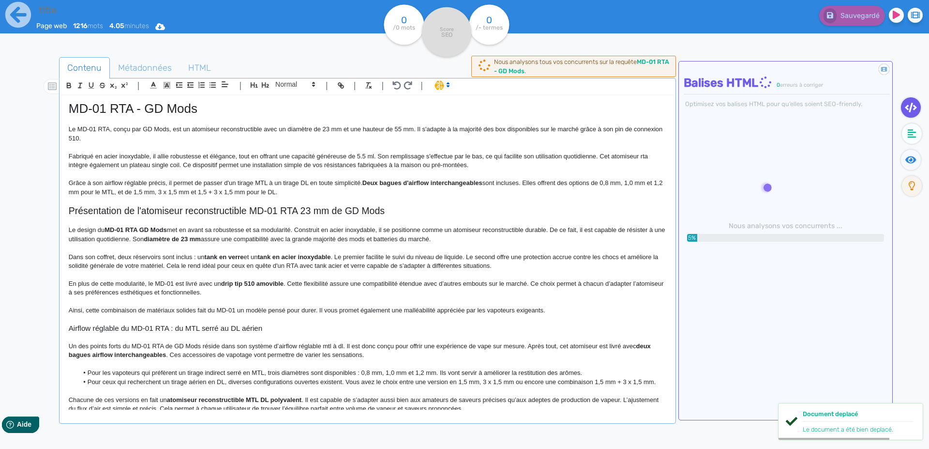 This screenshot has width=929, height=449. I want to click on span: Aide, so click(57, 12).